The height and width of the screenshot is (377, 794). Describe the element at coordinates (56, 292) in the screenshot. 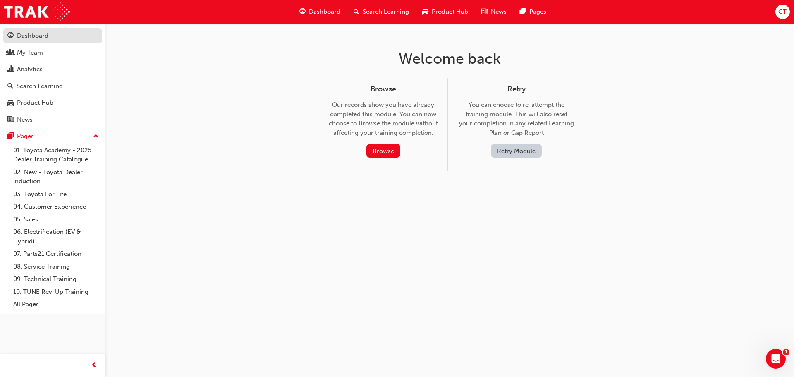

I see `a: 10. TUNE Rev-Up Training` at that location.